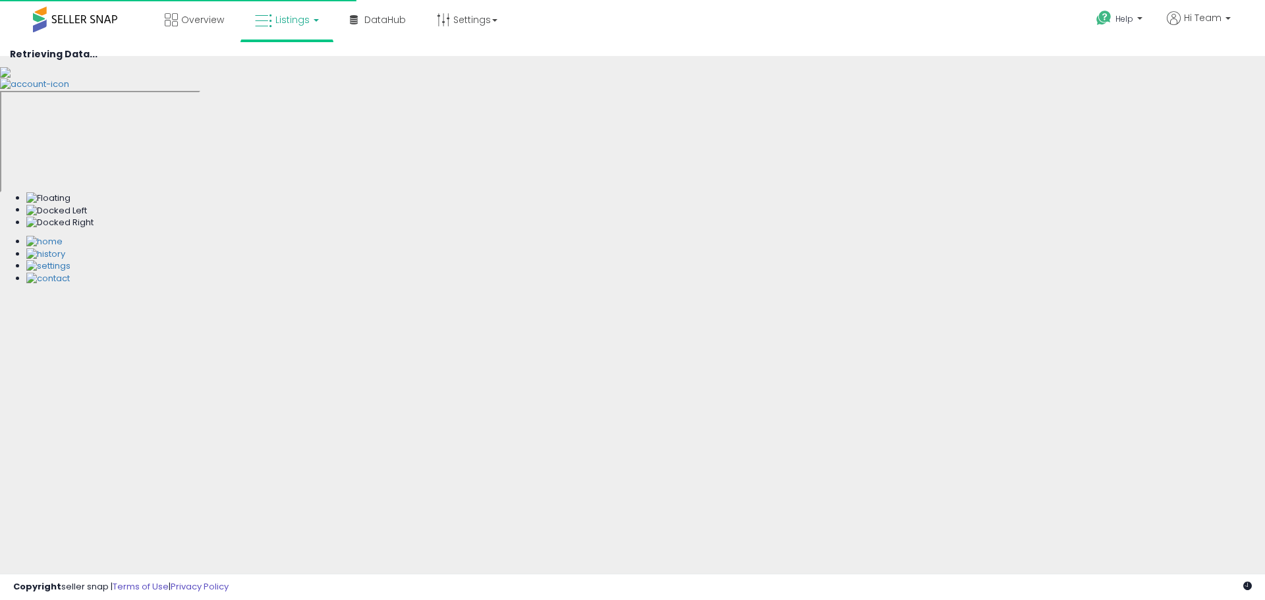 Image resolution: width=1265 pixels, height=600 pixels. Describe the element at coordinates (1198, 26) in the screenshot. I see `a: Hi Team` at that location.